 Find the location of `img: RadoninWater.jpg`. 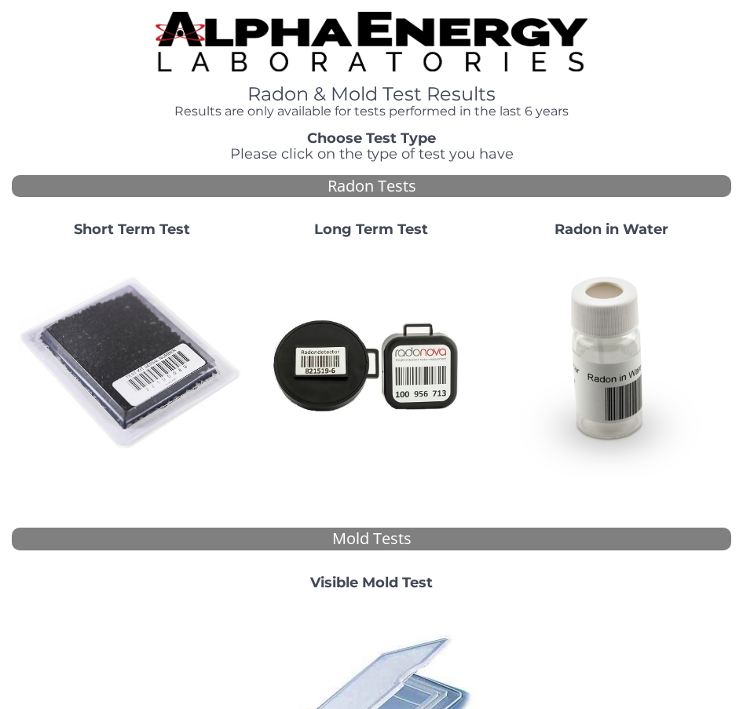

img: RadoninWater.jpg is located at coordinates (611, 363).